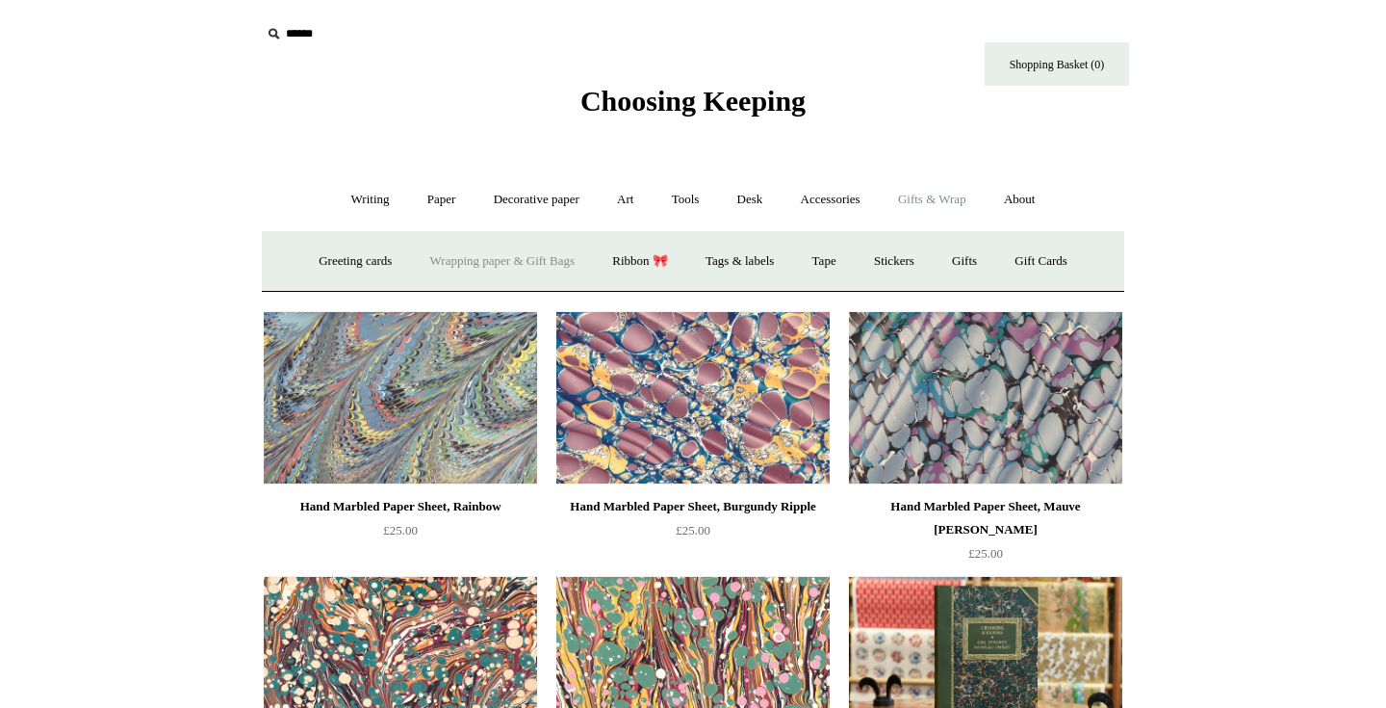  What do you see at coordinates (401, 506) in the screenshot?
I see `div: Hand Marbled Paper Sheet, Rainbow` at bounding box center [401, 506].